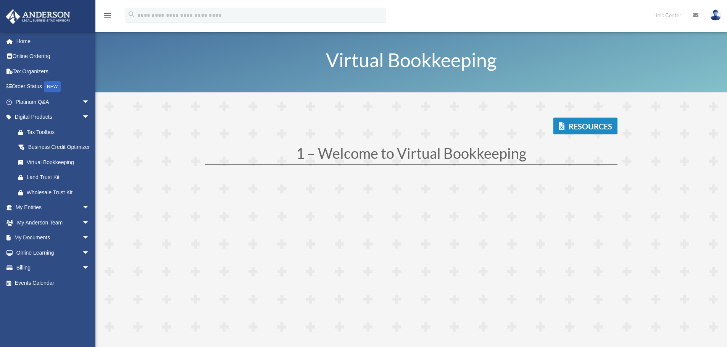  Describe the element at coordinates (53, 41) in the screenshot. I see `a: Home` at that location.